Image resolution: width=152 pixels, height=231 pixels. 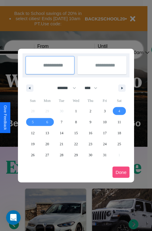 I want to click on button: 13, so click(x=47, y=133).